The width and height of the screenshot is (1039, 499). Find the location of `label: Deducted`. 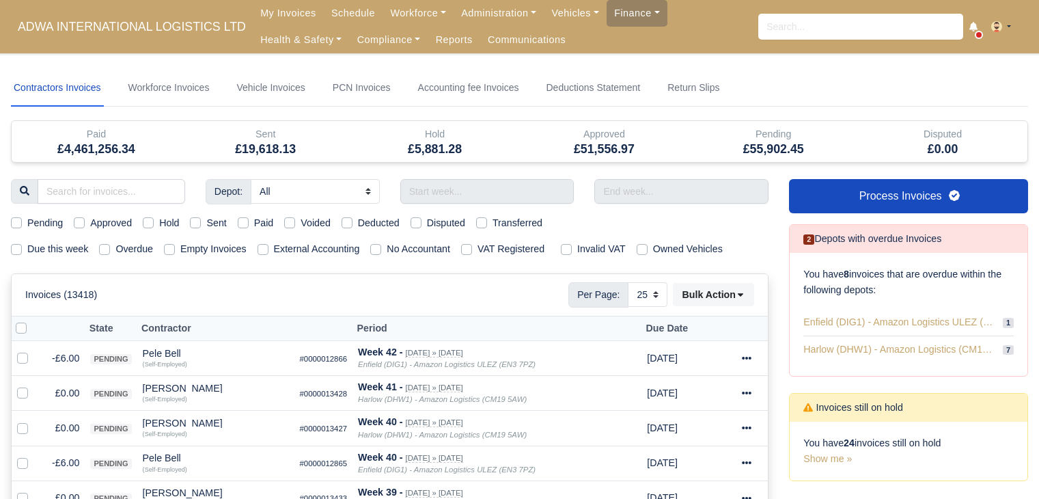

label: Deducted is located at coordinates (378, 223).